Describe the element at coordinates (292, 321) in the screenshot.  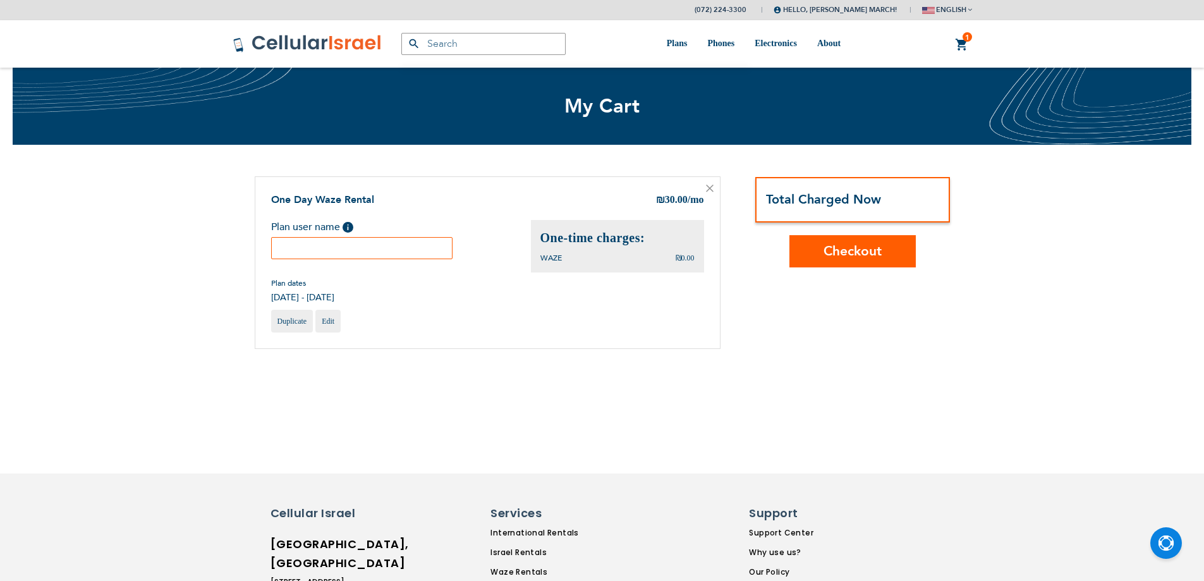
I see `span: Duplicate` at that location.